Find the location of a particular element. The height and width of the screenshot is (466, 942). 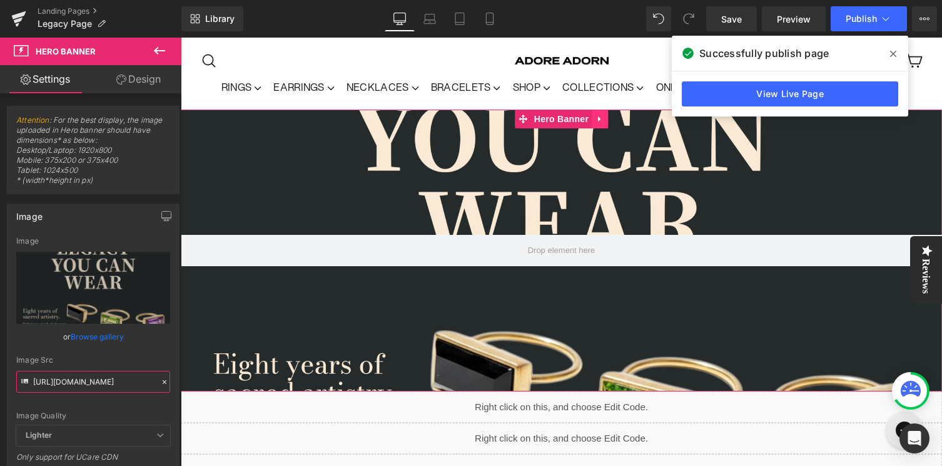

div: Image Quality is located at coordinates (93, 416).